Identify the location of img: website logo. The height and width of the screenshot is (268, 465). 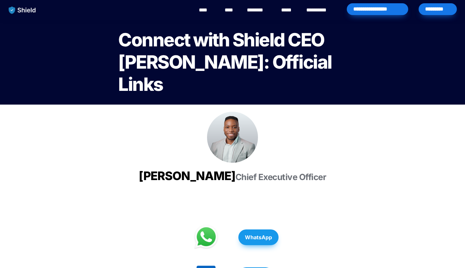
(22, 10).